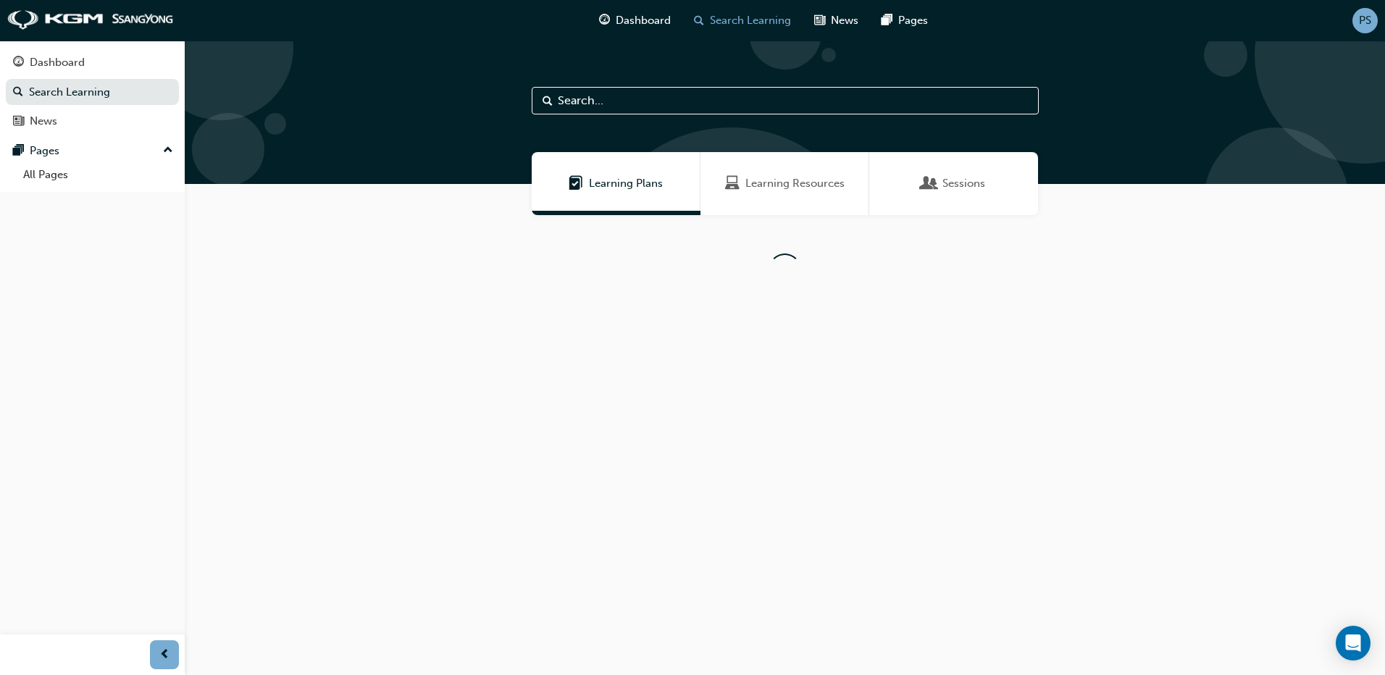 The image size is (1385, 675). I want to click on a: All Pages, so click(98, 175).